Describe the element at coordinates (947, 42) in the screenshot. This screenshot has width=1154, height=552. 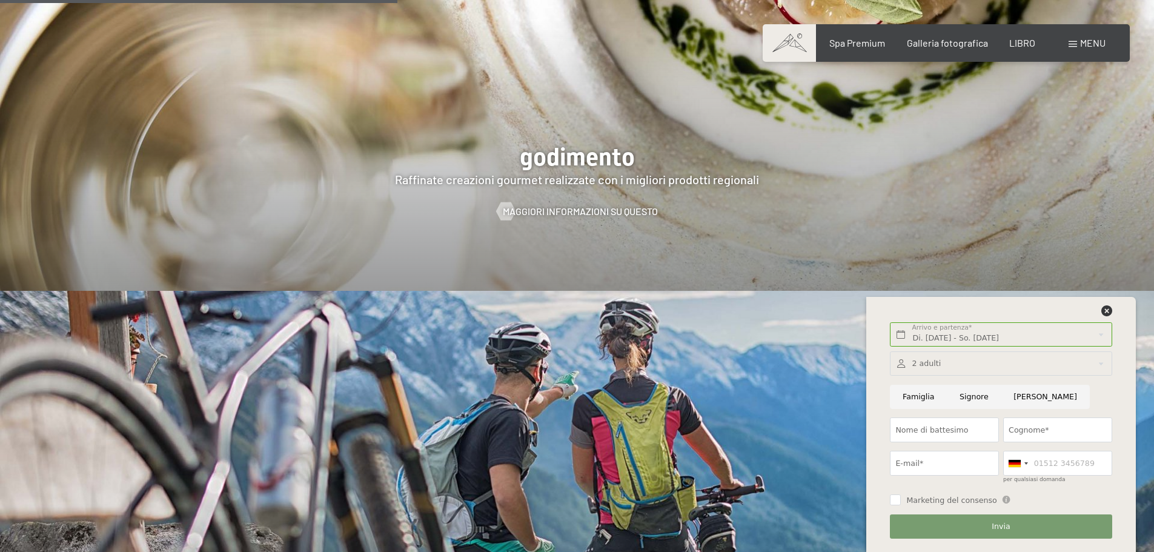
I see `font: Galleria fotografica` at that location.